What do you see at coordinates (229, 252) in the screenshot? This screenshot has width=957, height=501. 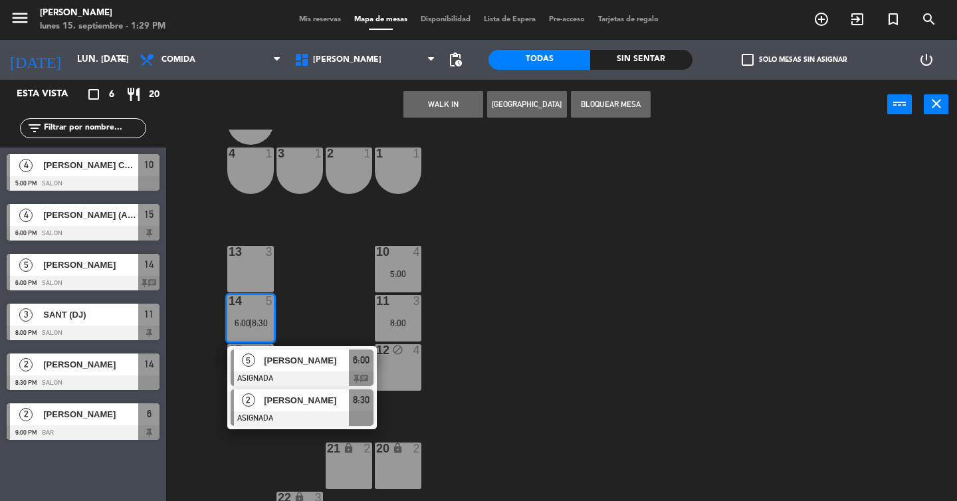 I see `div: 13` at bounding box center [229, 252].